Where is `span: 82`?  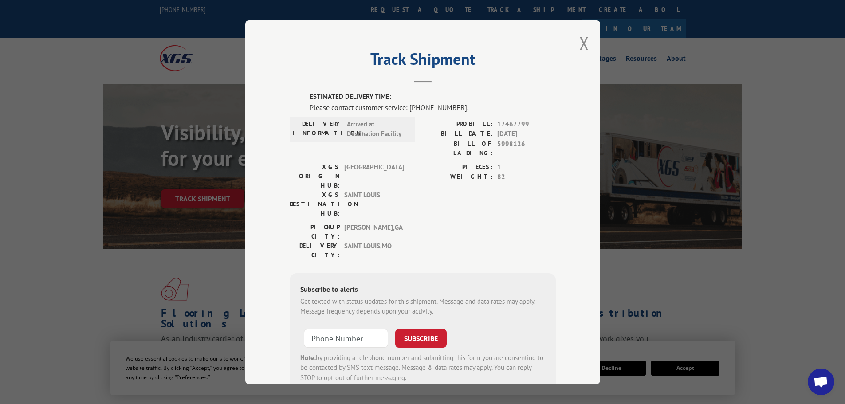
span: 82 is located at coordinates (527, 177).